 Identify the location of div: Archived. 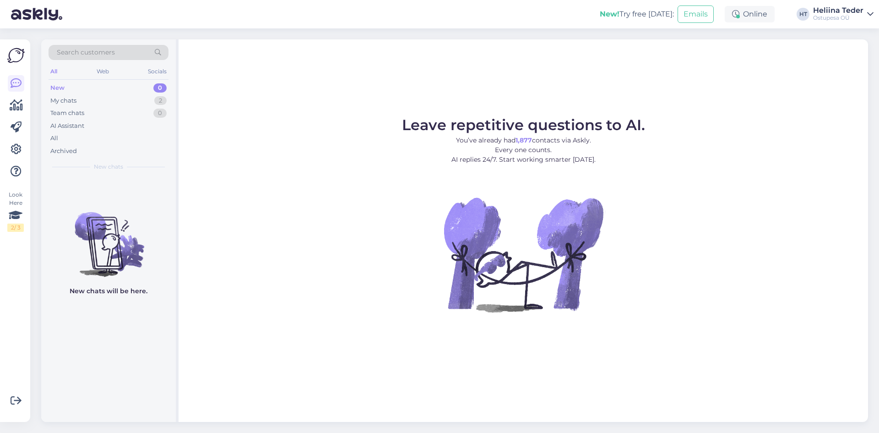
(64, 151).